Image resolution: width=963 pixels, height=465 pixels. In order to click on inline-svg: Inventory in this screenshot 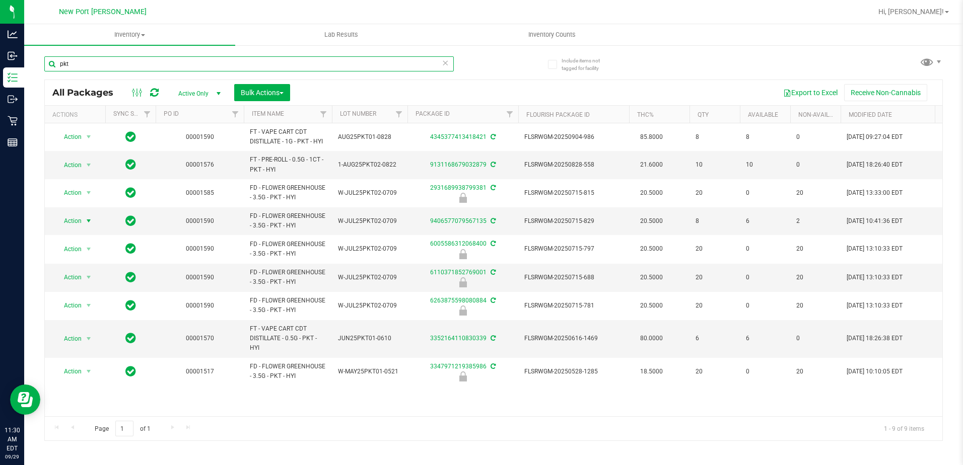, I will do `click(13, 78)`.